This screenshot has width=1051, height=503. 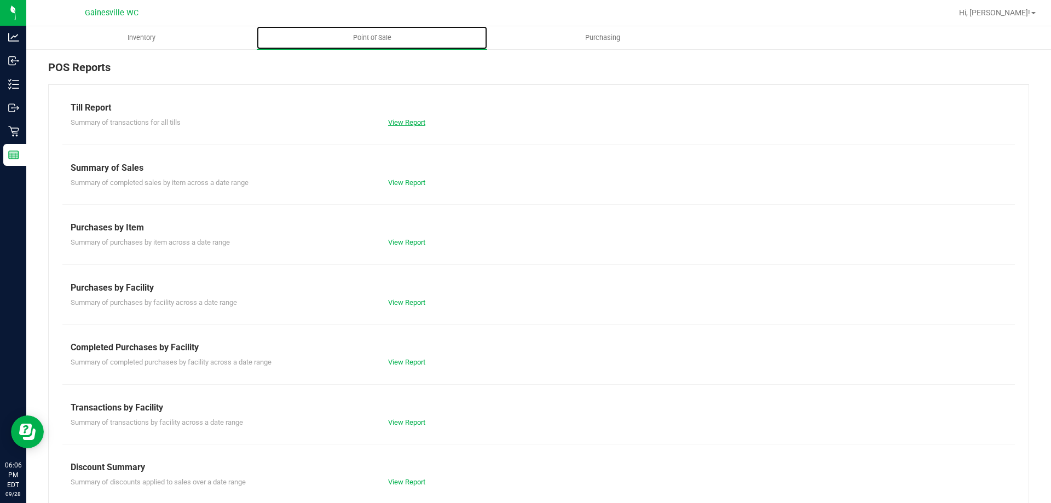 What do you see at coordinates (14, 61) in the screenshot?
I see `inline-svg: Inbound` at bounding box center [14, 61].